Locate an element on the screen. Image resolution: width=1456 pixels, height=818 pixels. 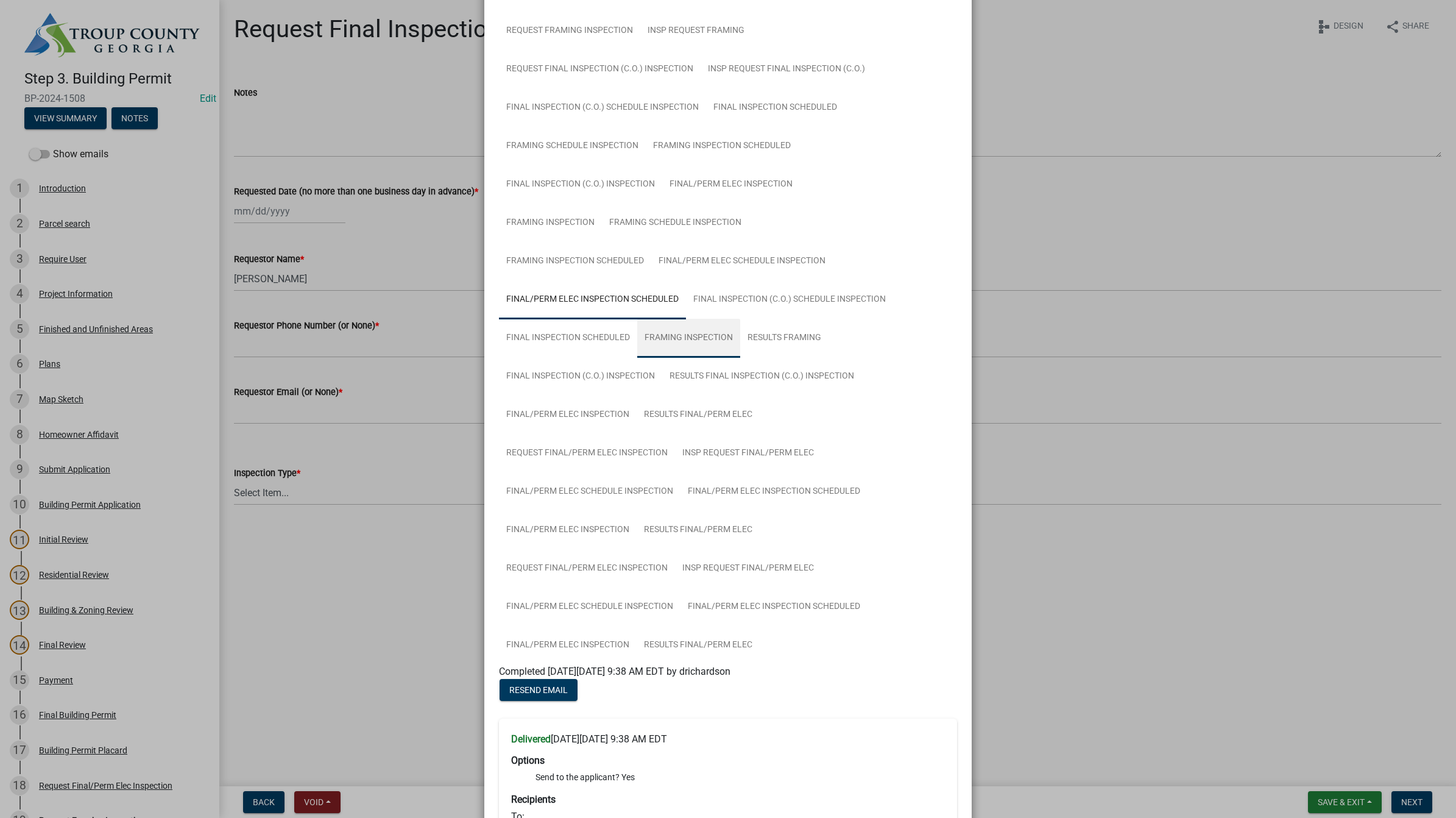
a: Request Final Inspection (C.O.) Inspection is located at coordinates (599, 69).